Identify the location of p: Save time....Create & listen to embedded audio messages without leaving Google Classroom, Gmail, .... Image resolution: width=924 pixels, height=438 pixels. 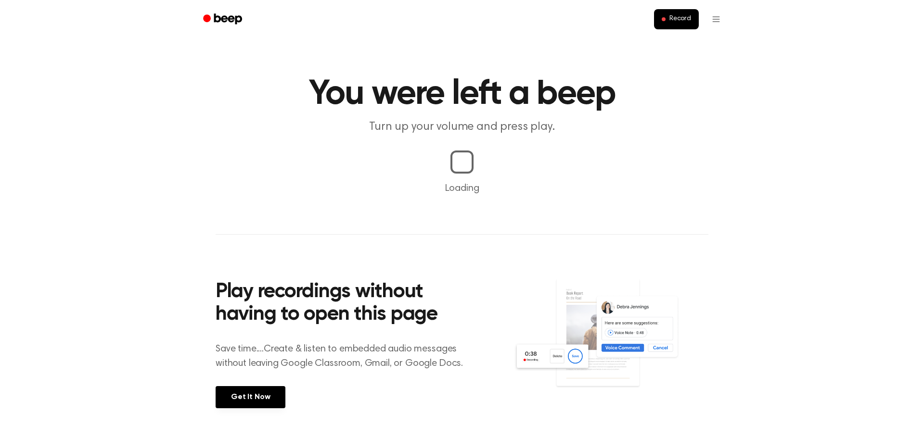
(345, 357).